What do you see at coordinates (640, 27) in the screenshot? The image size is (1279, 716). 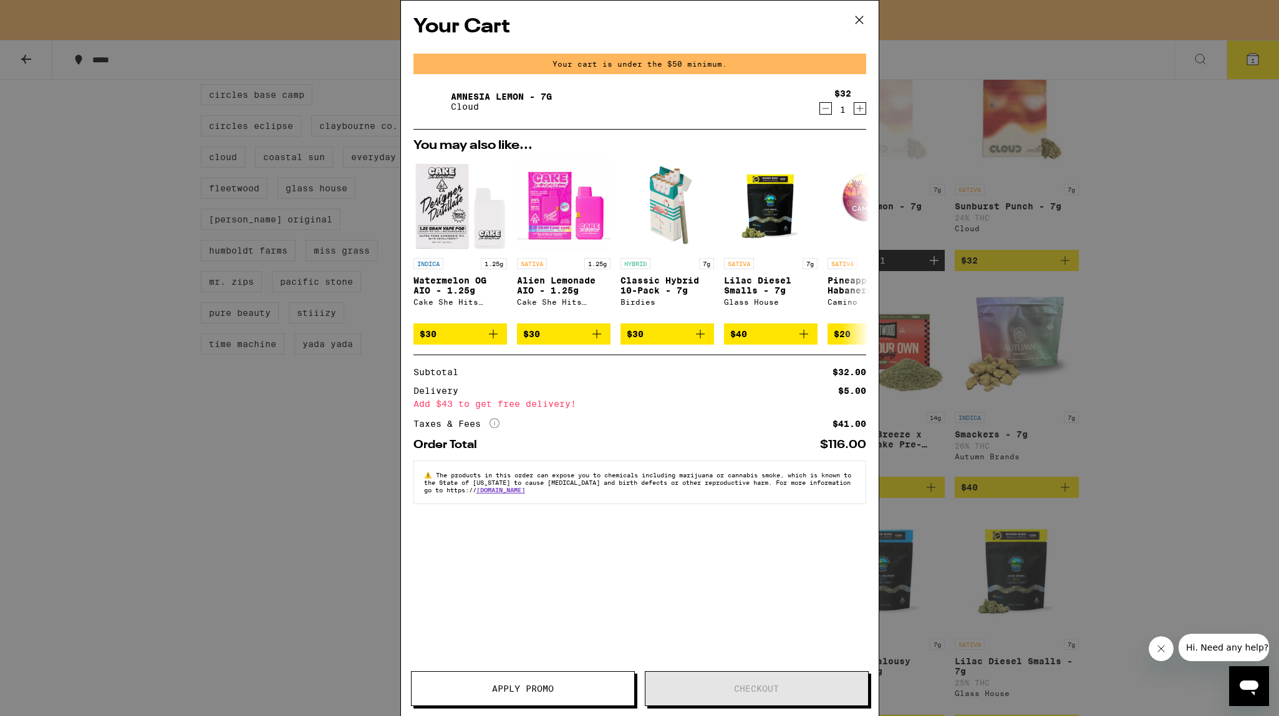 I see `h2: Your Cart` at bounding box center [640, 27].